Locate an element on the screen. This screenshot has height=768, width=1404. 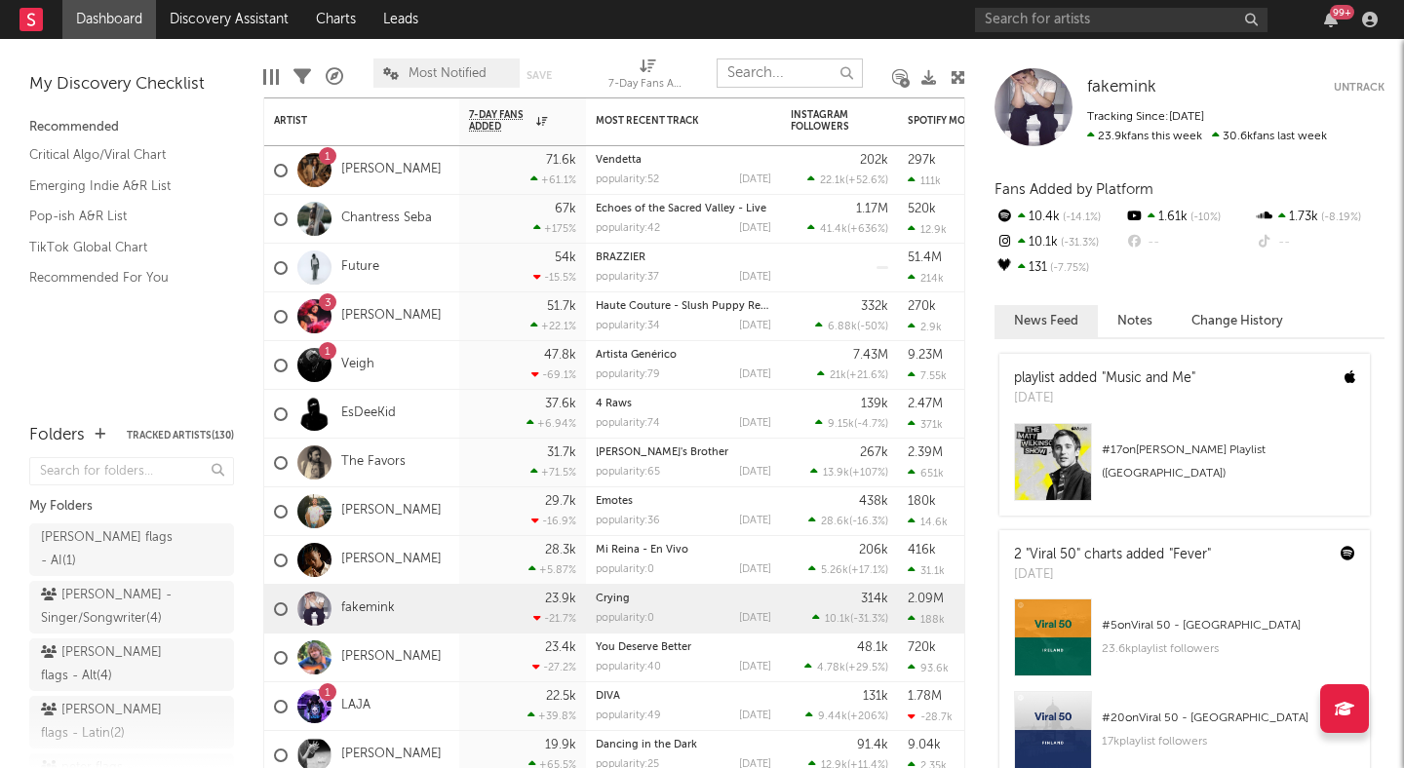
div: -28.7k is located at coordinates (930, 716).